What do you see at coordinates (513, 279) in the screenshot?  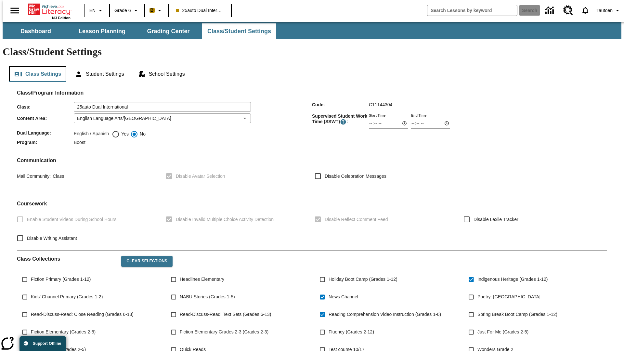 I see `span: Indigenous Heritage (Grades 1-12)` at bounding box center [513, 279].